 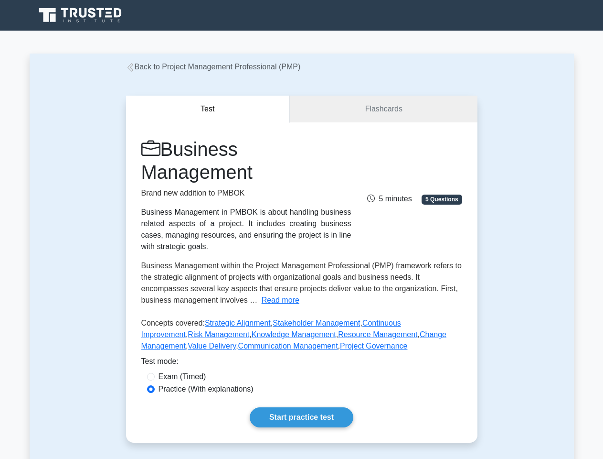 I want to click on a: Value Delivery, so click(x=212, y=345).